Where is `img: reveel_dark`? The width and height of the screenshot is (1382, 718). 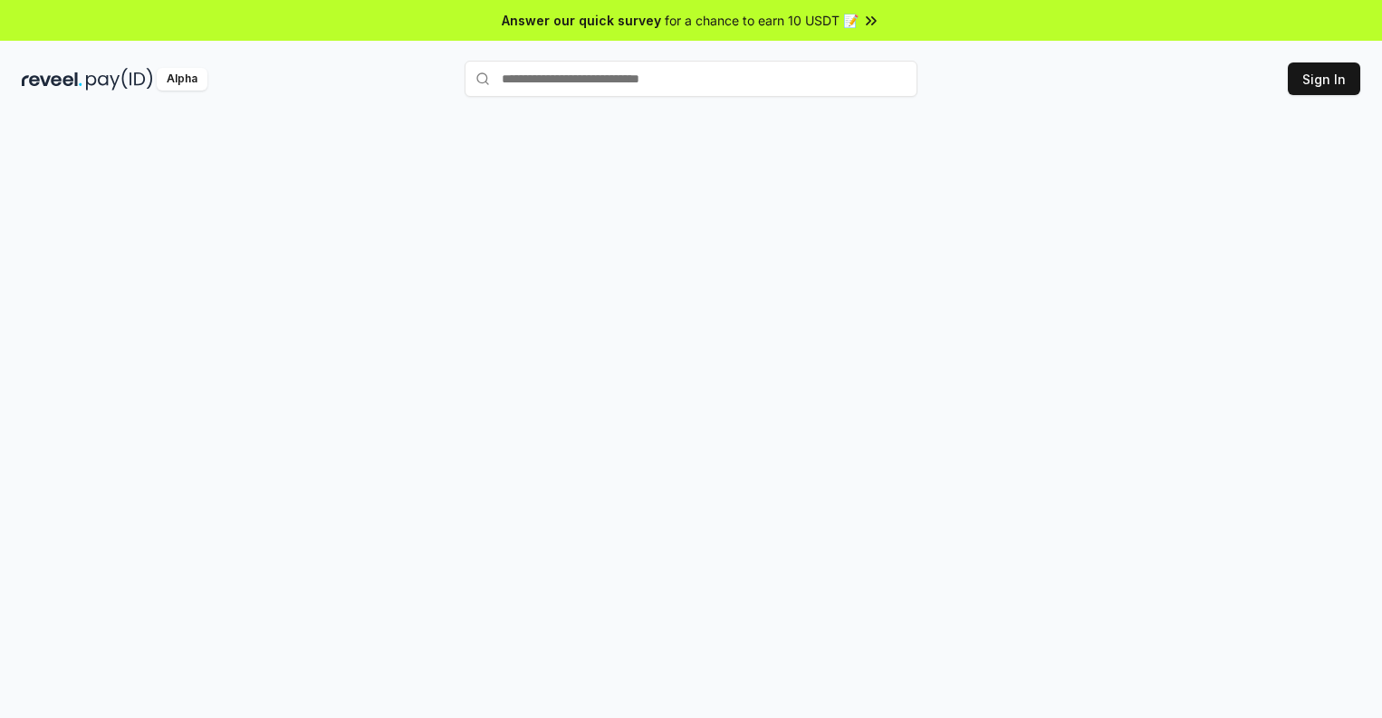
img: reveel_dark is located at coordinates (52, 79).